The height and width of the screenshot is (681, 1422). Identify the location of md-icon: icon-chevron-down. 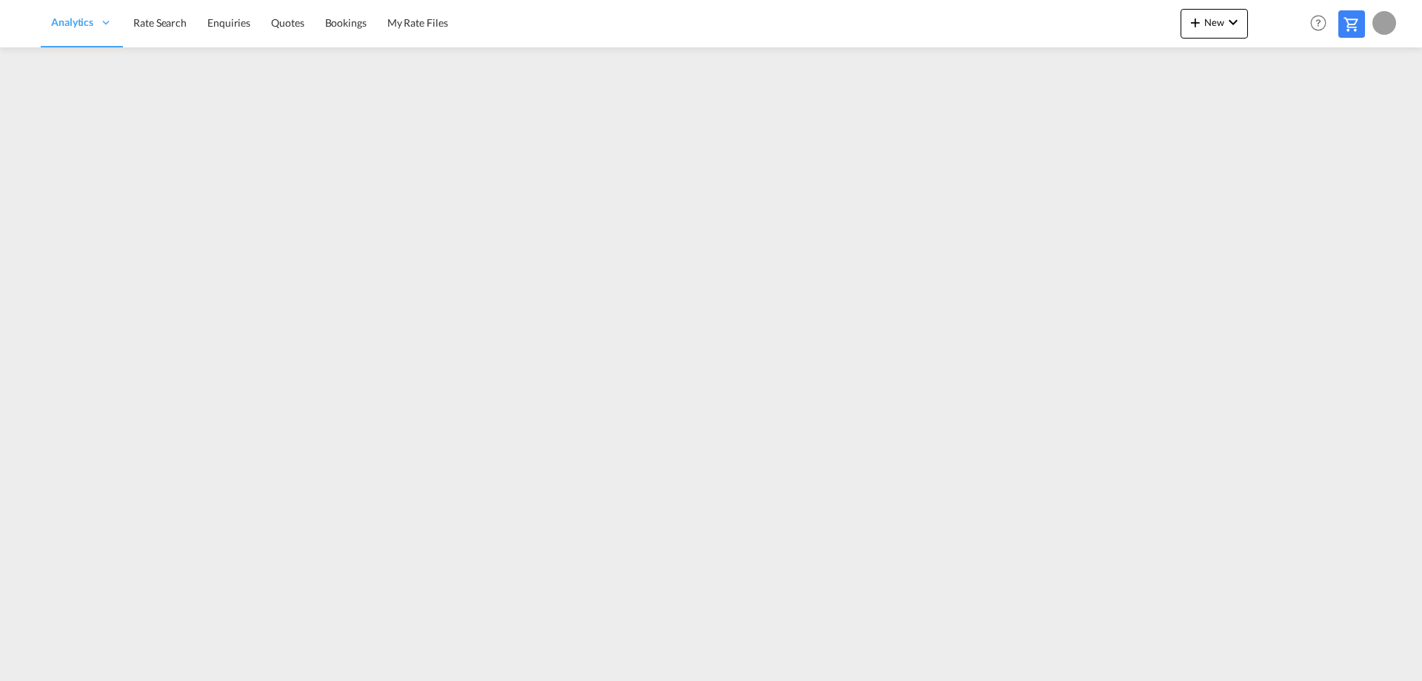
(1233, 22).